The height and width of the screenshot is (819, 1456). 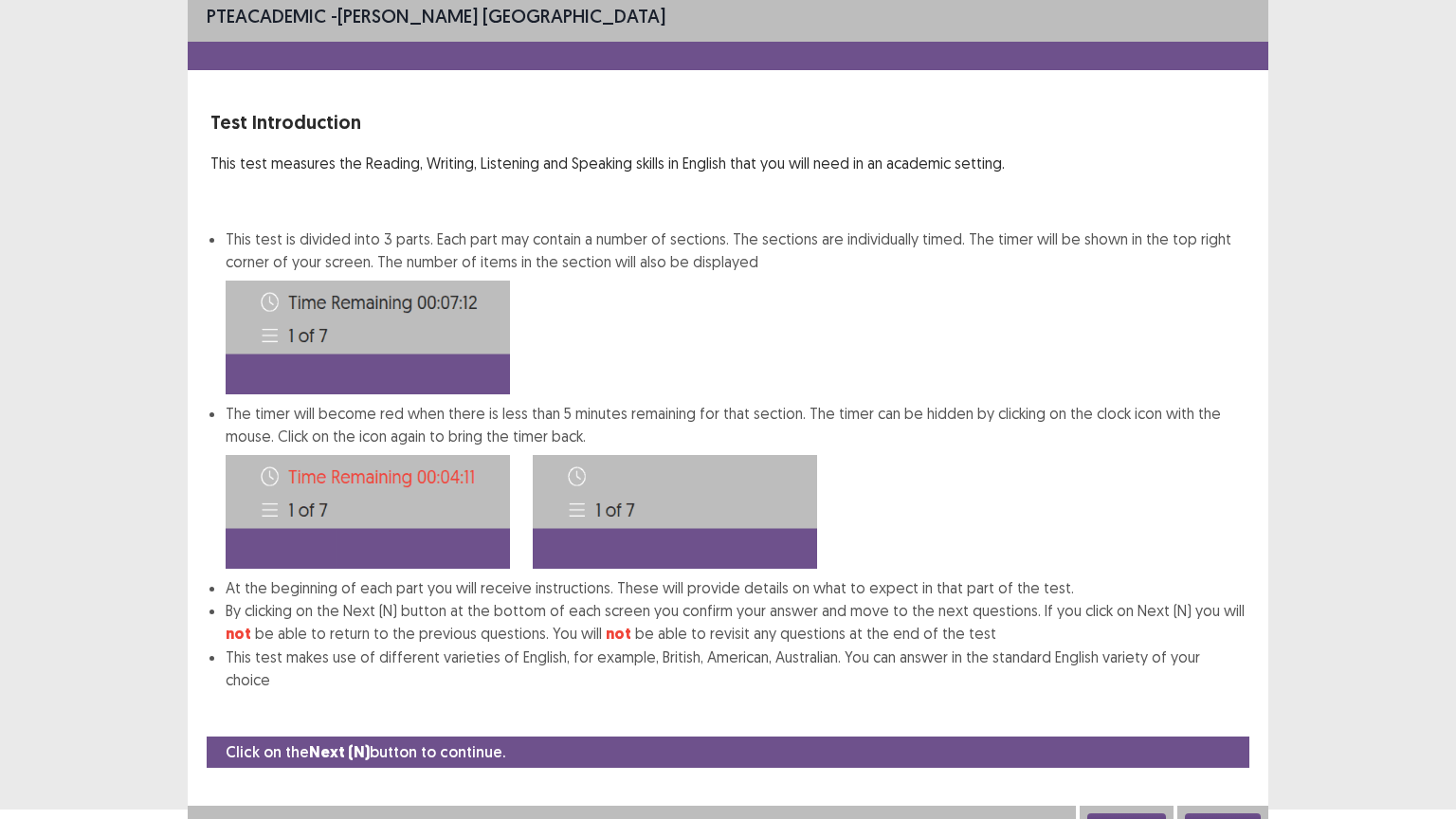 I want to click on p: This test measures the Reading, Writing, Listening and Speaking skills in English that you will n..., so click(x=728, y=163).